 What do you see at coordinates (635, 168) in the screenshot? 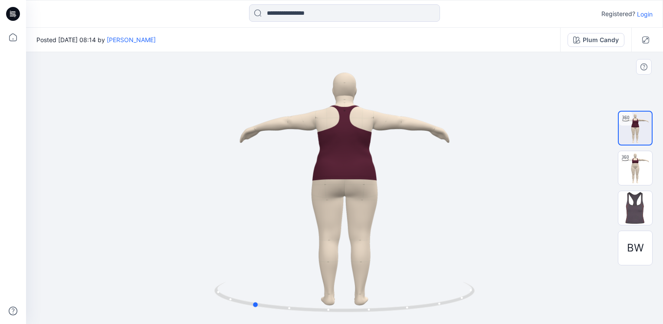
I see `img: 024174_GV_AVIA SOFTSCULPT BRA SHELF TANK-plus size-inner` at bounding box center [635, 168].